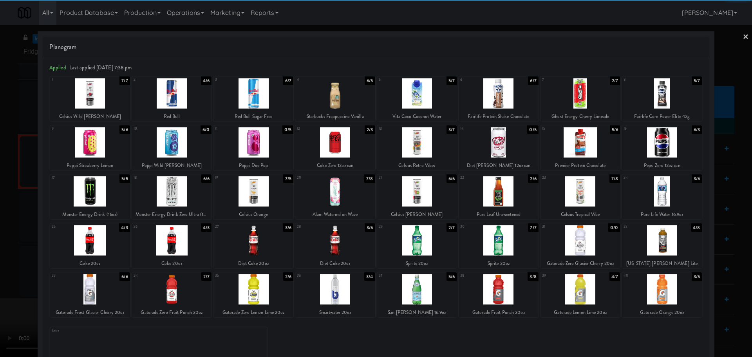  I want to click on div: 6, so click(480, 80).